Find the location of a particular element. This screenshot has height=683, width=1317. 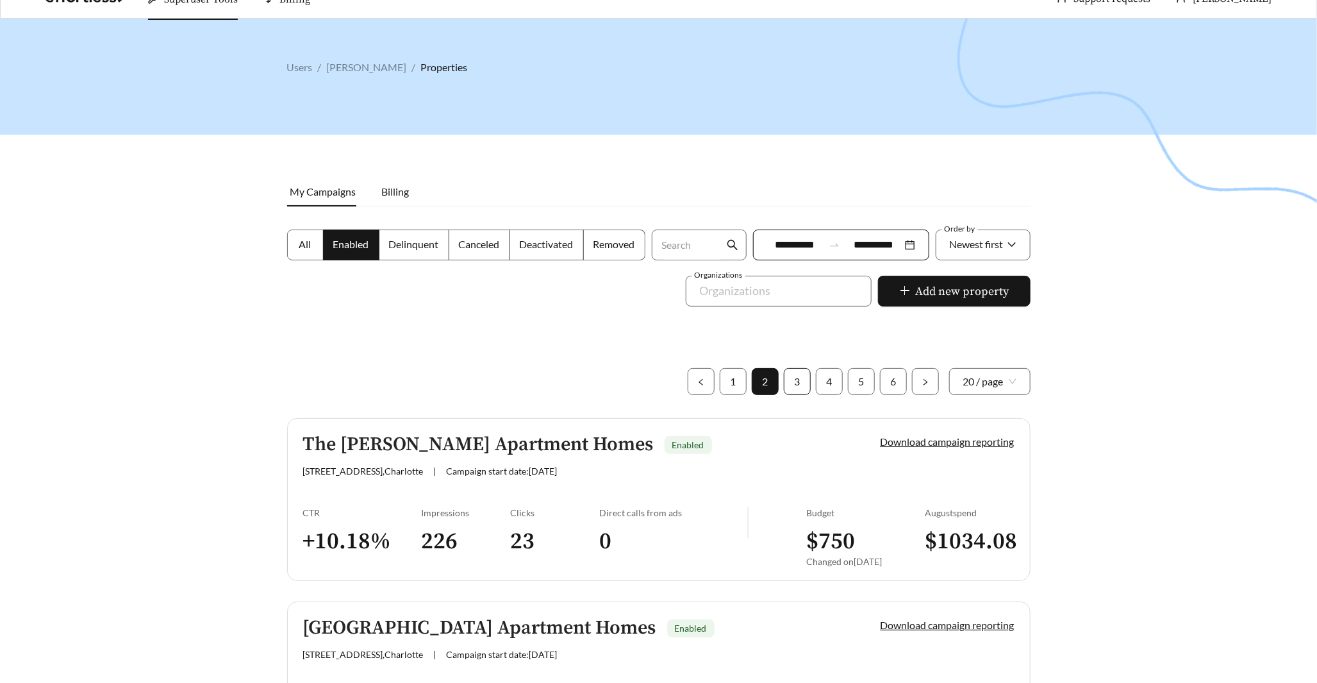

button: plusAdd new property is located at coordinates (954, 291).